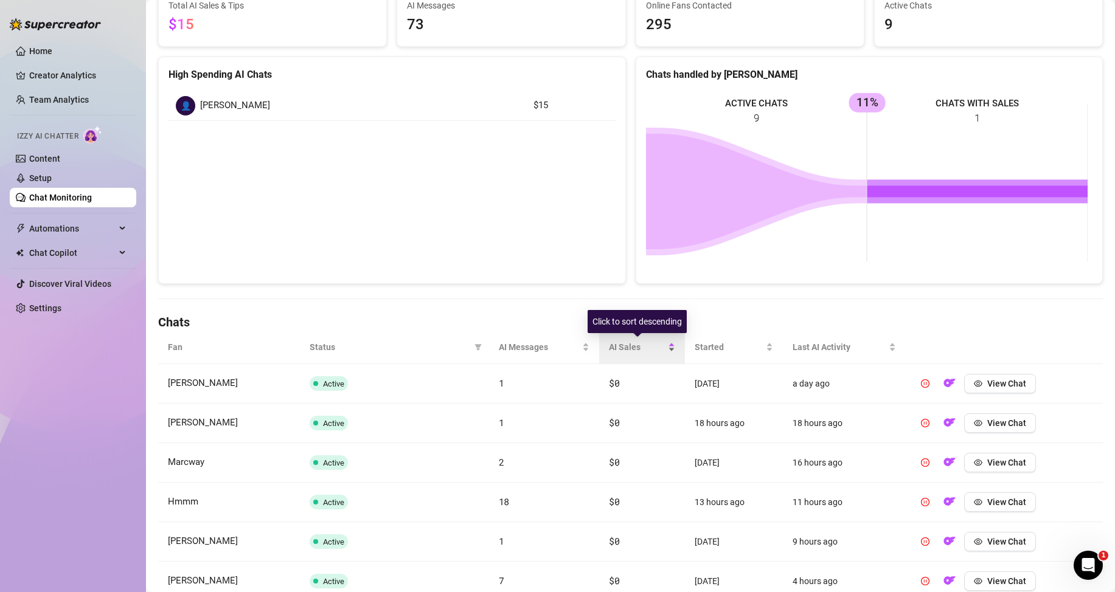 The image size is (1115, 592). I want to click on th: AI Messages, so click(544, 347).